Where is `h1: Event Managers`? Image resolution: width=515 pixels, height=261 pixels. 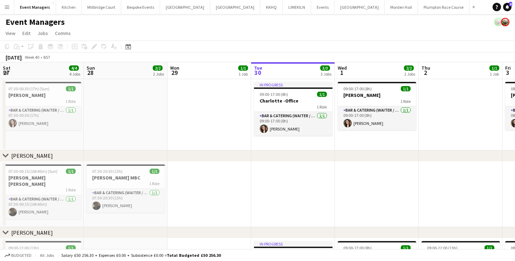 h1: Event Managers is located at coordinates (35, 22).